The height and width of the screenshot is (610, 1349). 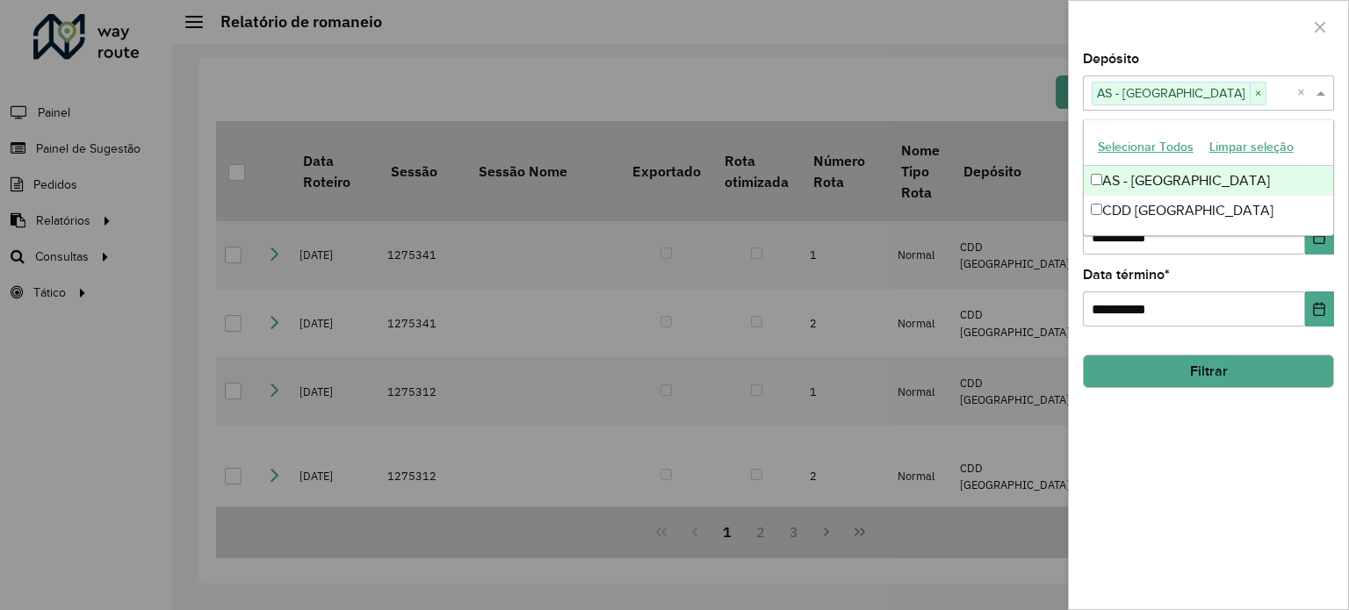 I want to click on span: Clear all, so click(x=1304, y=93).